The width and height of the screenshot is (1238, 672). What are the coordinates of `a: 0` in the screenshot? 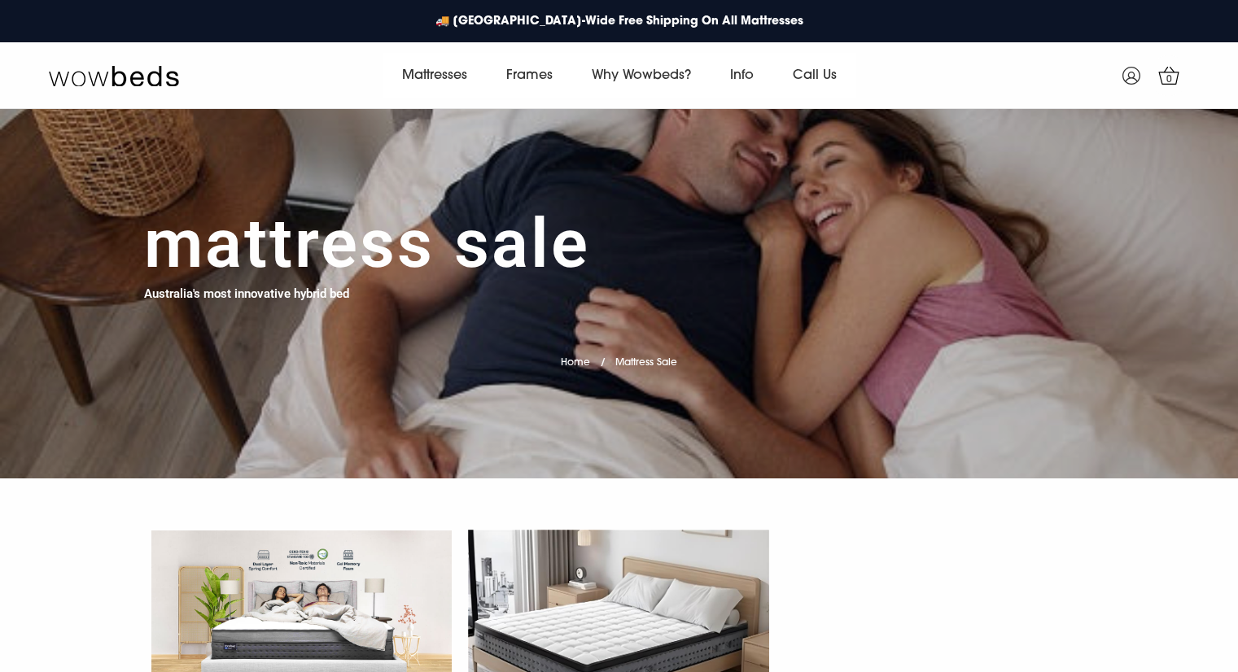 It's located at (1169, 76).